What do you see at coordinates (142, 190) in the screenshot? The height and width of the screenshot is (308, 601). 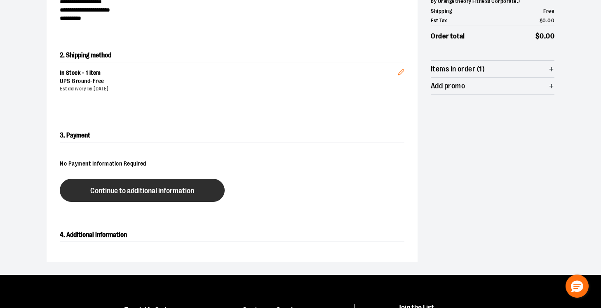 I see `button: Continue to additional information` at bounding box center [142, 190].